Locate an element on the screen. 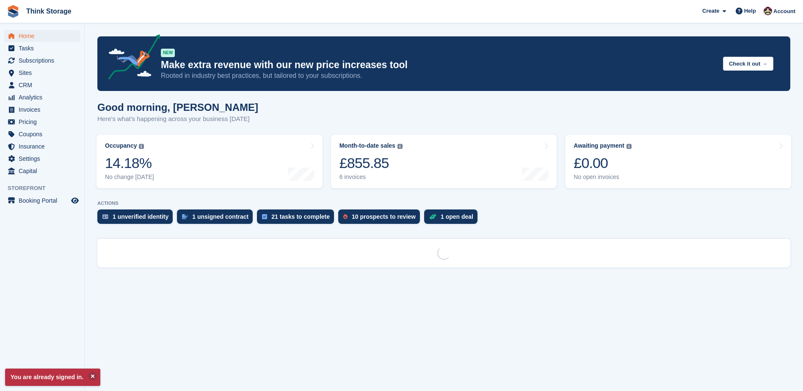  p: ACTIONS is located at coordinates (443, 203).